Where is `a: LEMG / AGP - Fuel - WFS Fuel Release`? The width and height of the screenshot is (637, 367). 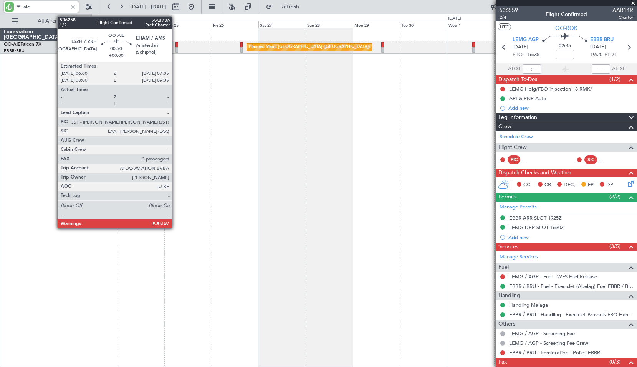 a: LEMG / AGP - Fuel - WFS Fuel Release is located at coordinates (553, 276).